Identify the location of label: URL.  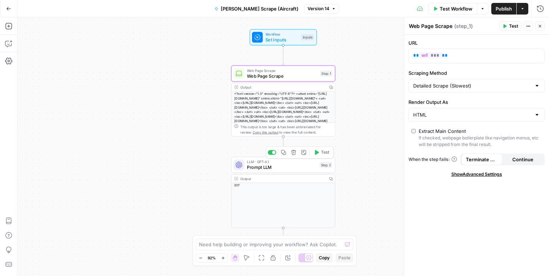
(477, 43).